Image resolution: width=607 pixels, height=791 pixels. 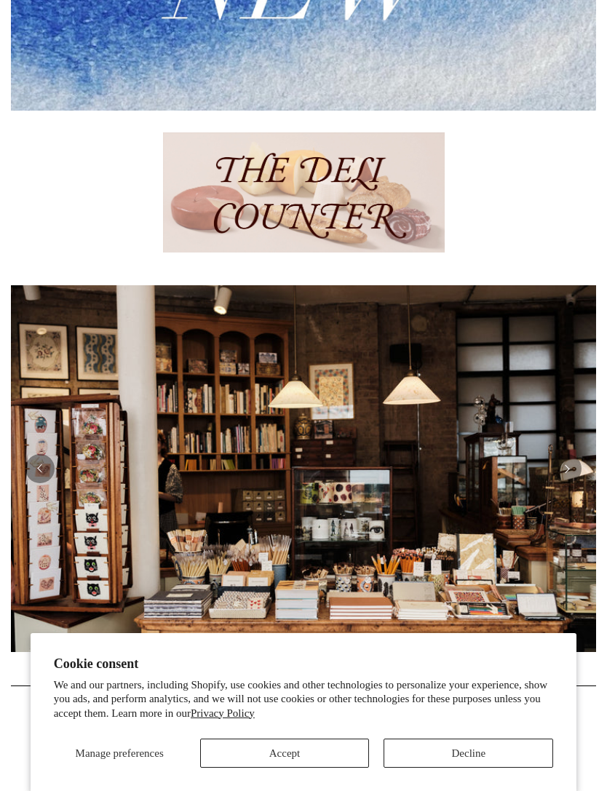 I want to click on button: Accept, so click(x=284, y=753).